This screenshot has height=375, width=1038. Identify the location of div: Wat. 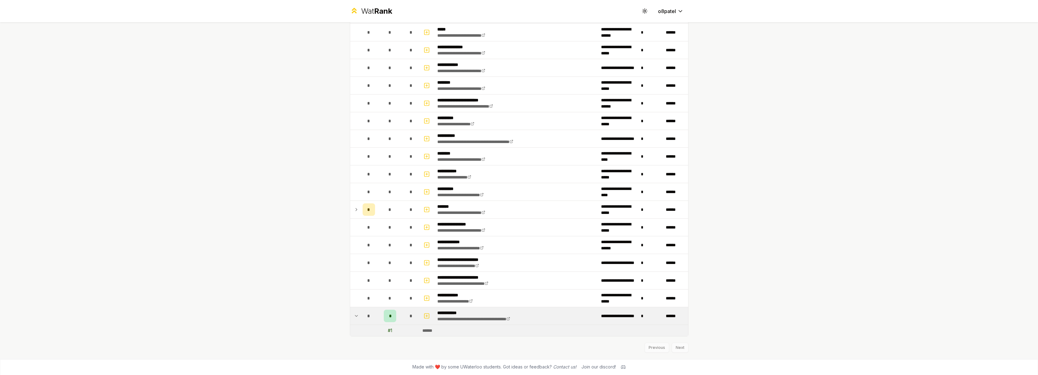
(377, 11).